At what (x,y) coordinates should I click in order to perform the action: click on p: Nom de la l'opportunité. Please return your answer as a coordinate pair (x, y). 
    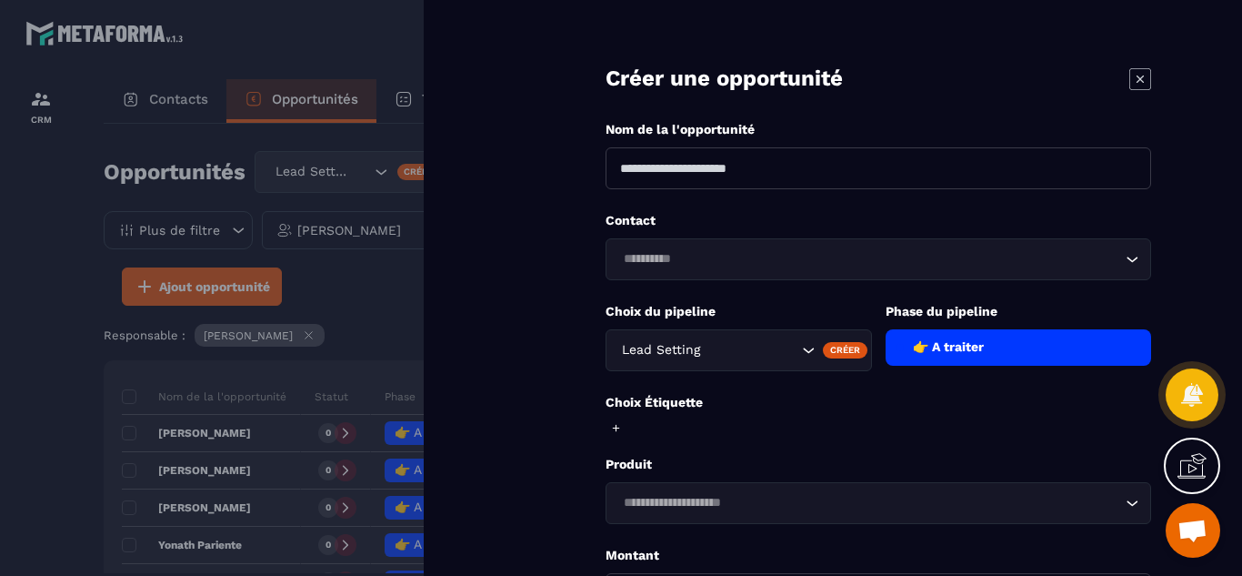
    Looking at the image, I should click on (879, 129).